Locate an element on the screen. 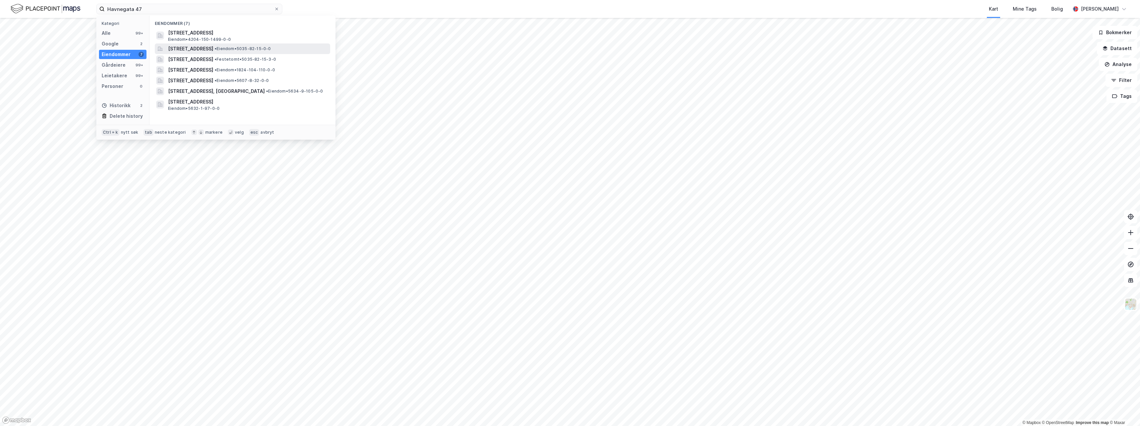 The image size is (1140, 426). div: Gårdeiere is located at coordinates (114, 65).